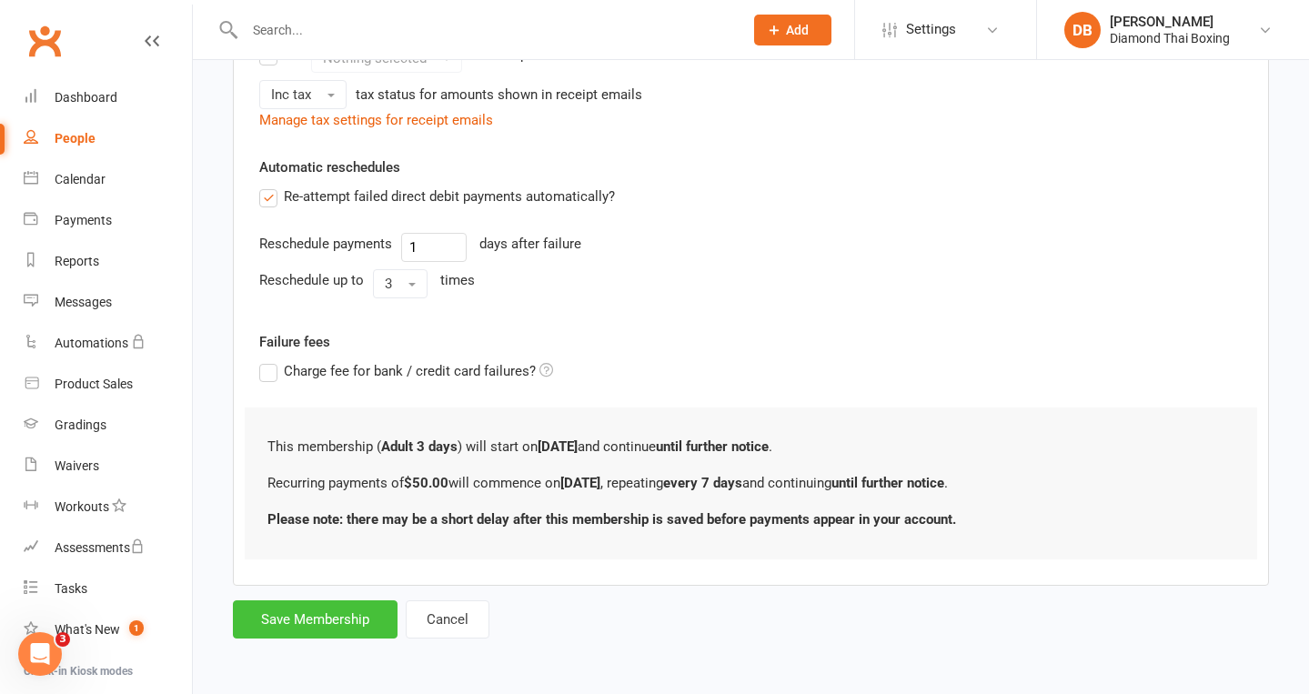  Describe the element at coordinates (458, 280) in the screenshot. I see `div: times` at that location.